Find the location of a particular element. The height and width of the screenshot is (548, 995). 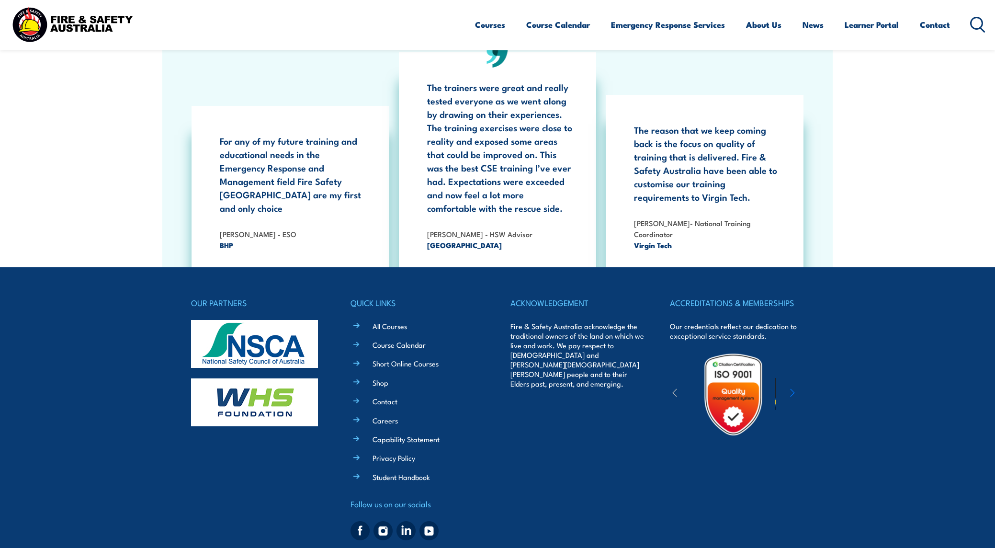

a: Emergency Response Services is located at coordinates (668, 24).